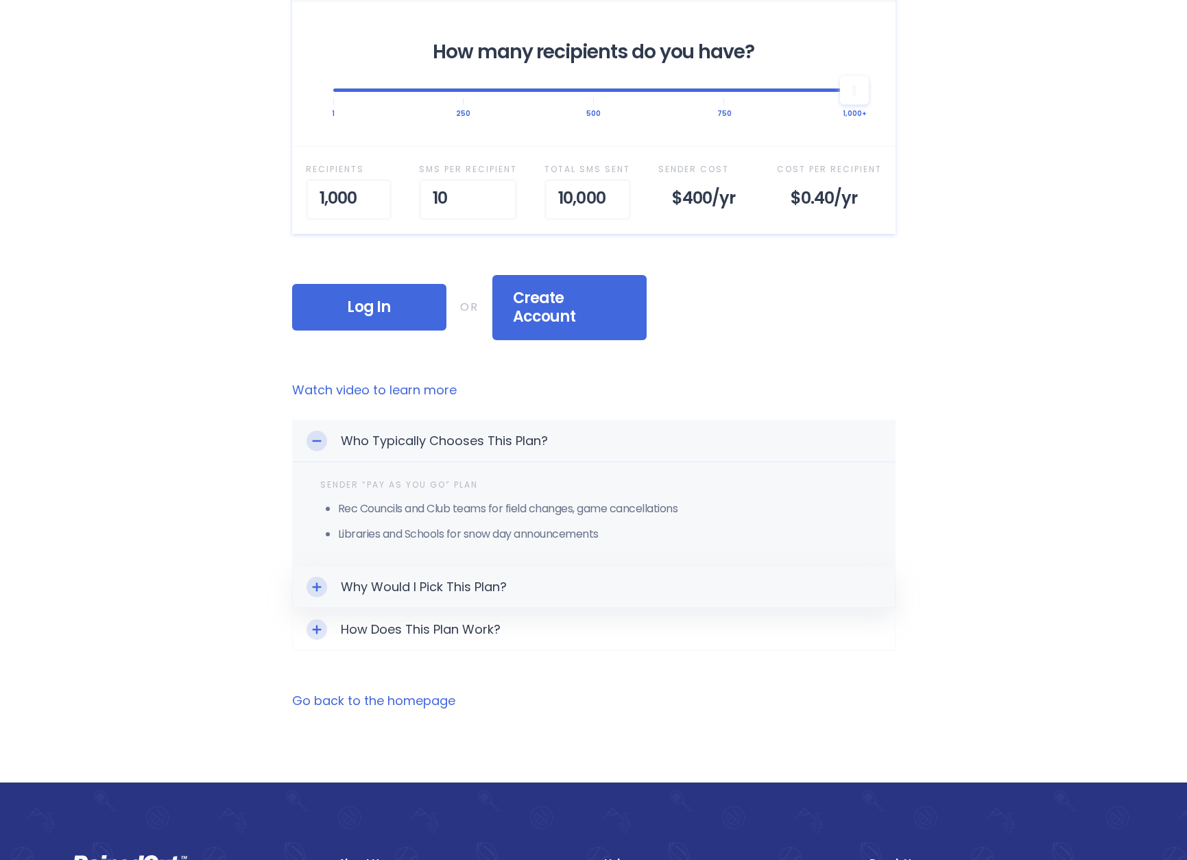 The height and width of the screenshot is (860, 1187). Describe the element at coordinates (829, 200) in the screenshot. I see `div: $0.40 /yr` at that location.